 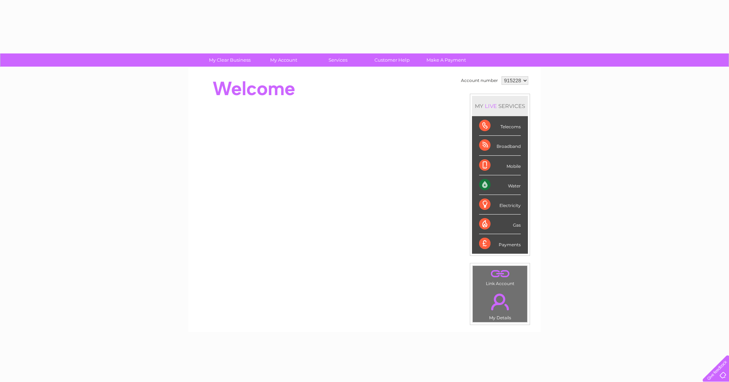 What do you see at coordinates (500, 145) in the screenshot?
I see `div: Broadband` at bounding box center [500, 145].